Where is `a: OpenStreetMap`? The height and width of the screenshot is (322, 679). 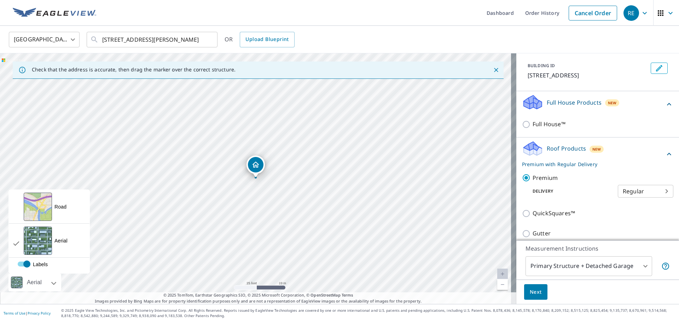
a: OpenStreetMap is located at coordinates (326, 295).